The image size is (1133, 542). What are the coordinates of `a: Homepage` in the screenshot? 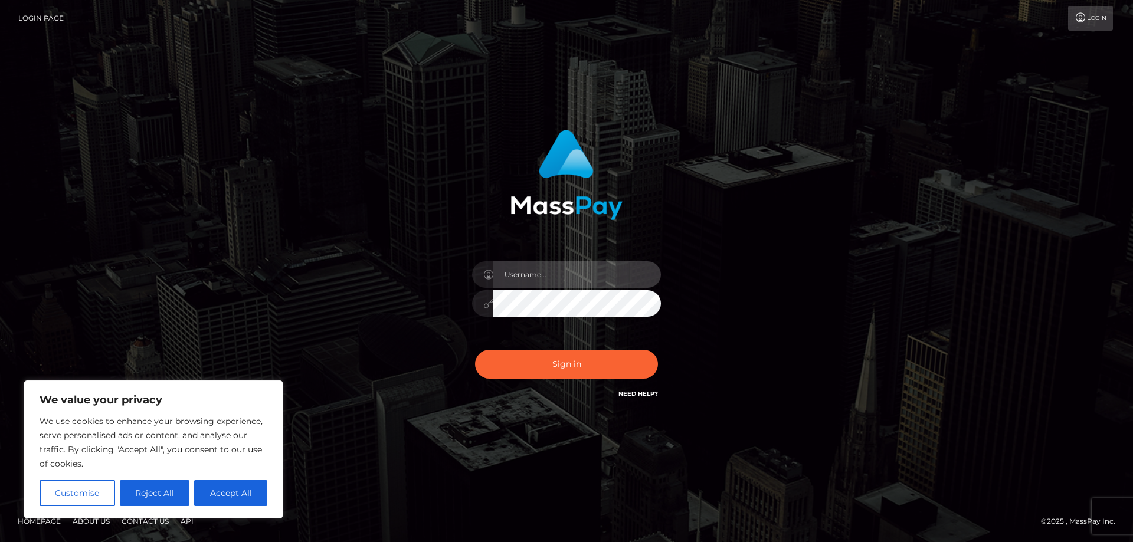 It's located at (39, 521).